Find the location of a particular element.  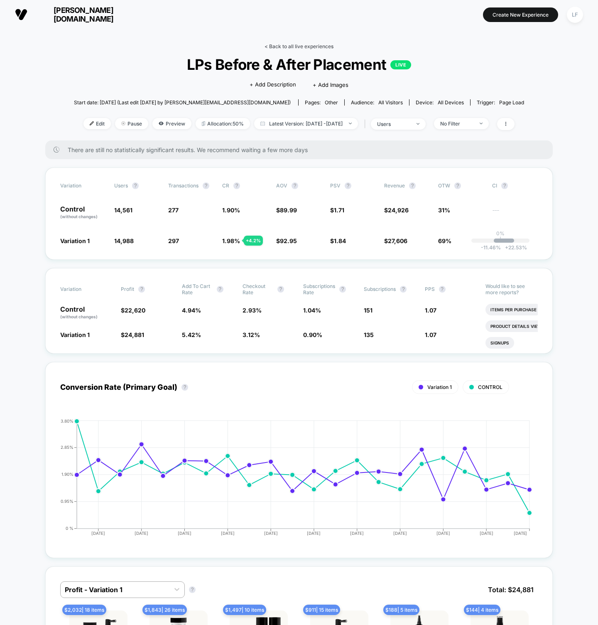

span: 92.95 is located at coordinates (288, 241).